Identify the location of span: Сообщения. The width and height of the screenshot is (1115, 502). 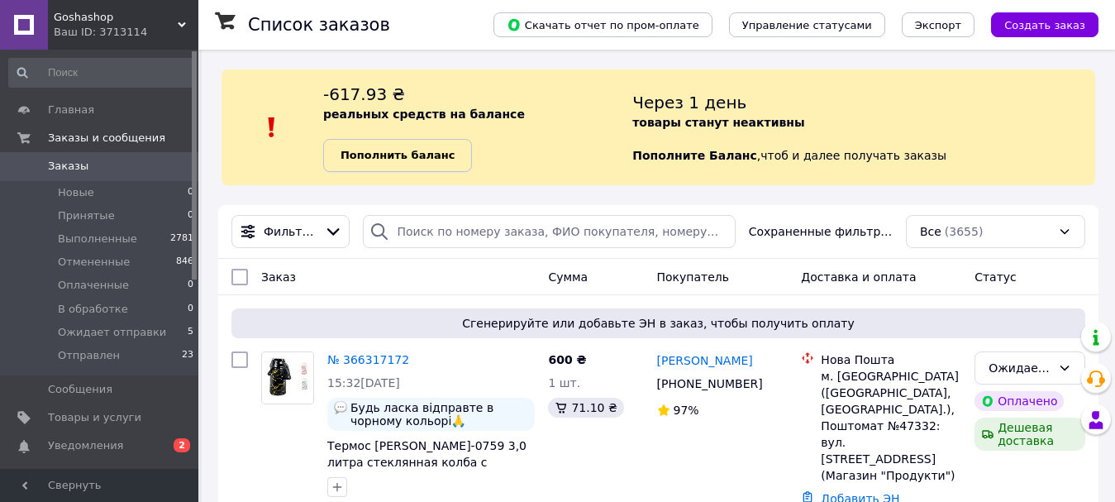
(80, 389).